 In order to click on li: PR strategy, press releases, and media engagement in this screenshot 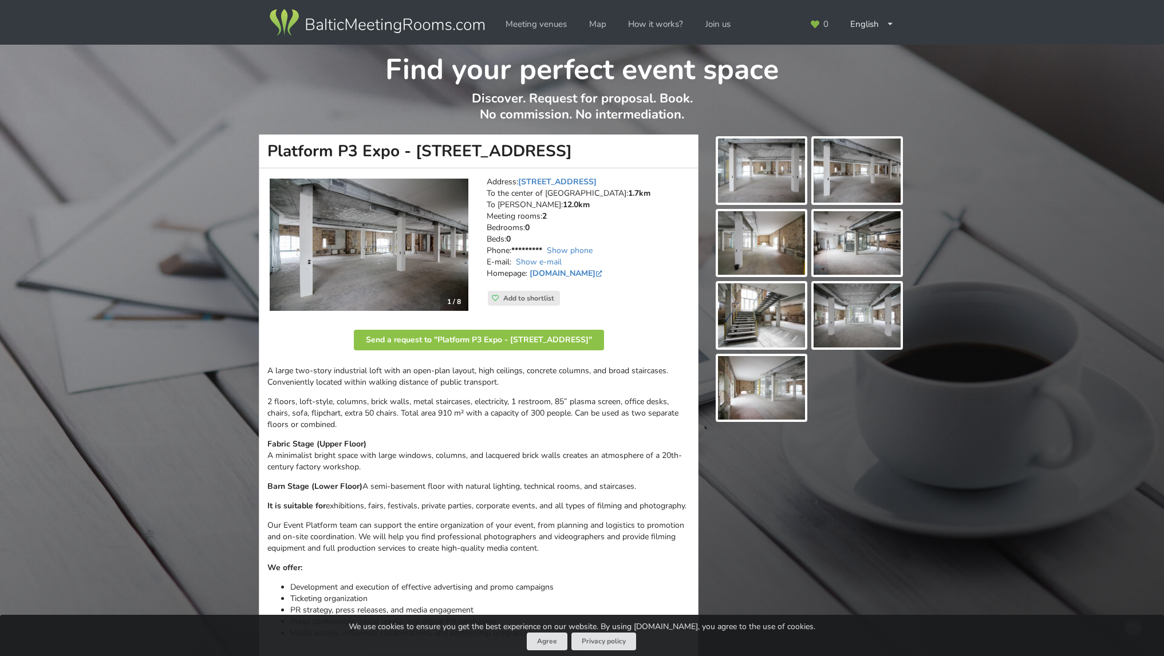, I will do `click(490, 611)`.